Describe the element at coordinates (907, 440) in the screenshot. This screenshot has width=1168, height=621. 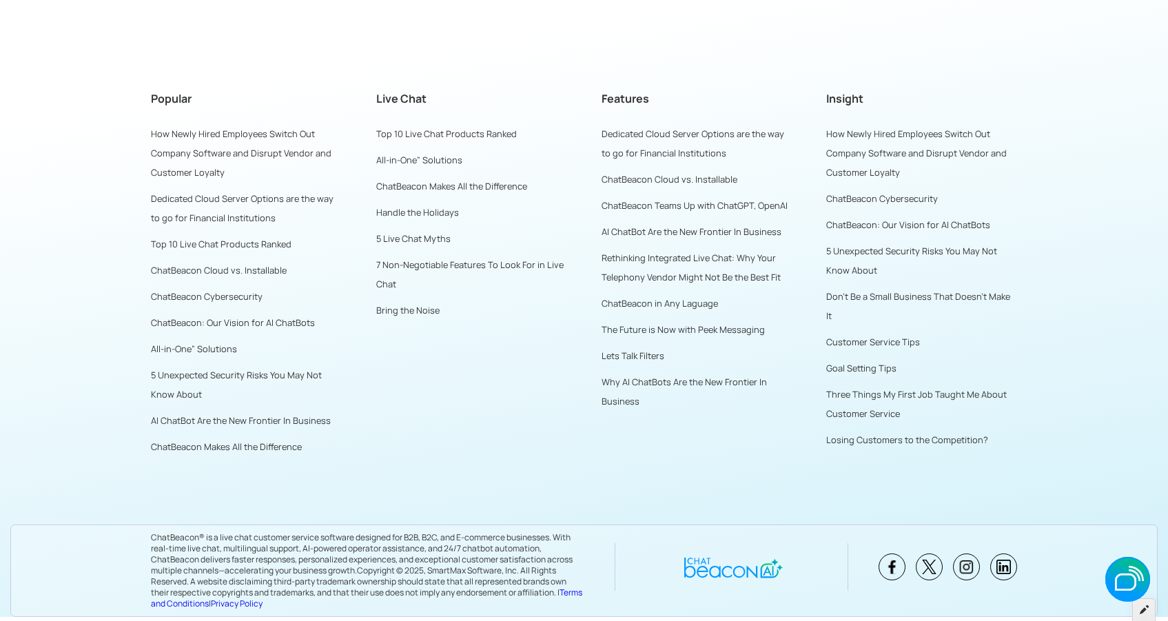
I see `a: Losing Customers to the Competition?` at that location.